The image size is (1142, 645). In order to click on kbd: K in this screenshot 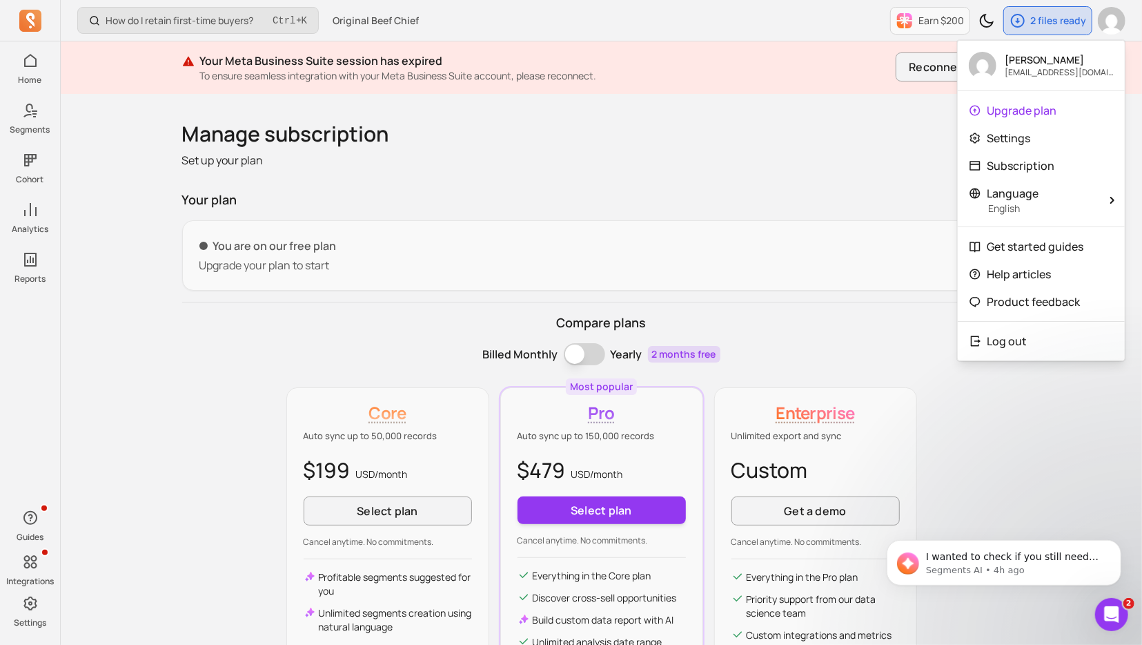, I will do `click(304, 21)`.